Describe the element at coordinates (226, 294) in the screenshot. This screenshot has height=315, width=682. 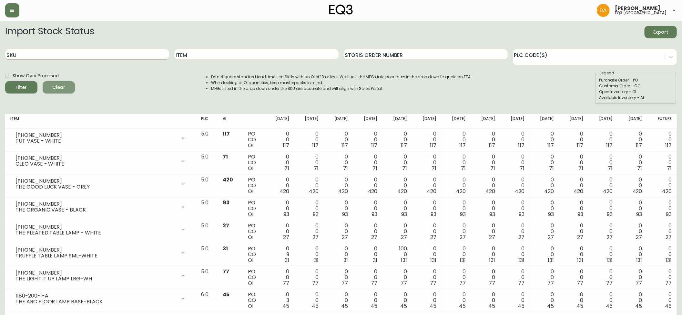
I see `span: 45` at that location.